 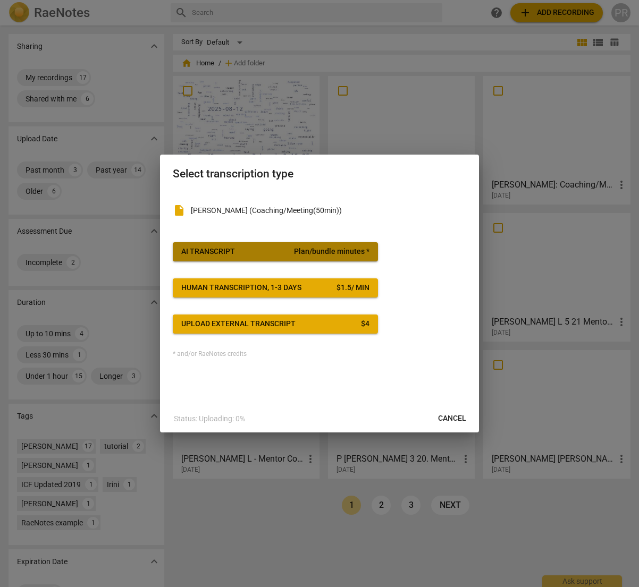 I want to click on span: Cancel, so click(x=452, y=419).